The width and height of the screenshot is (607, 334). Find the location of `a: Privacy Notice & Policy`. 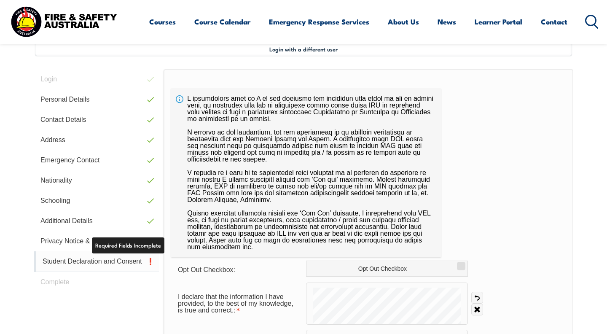

a: Privacy Notice & Policy is located at coordinates (96, 241).